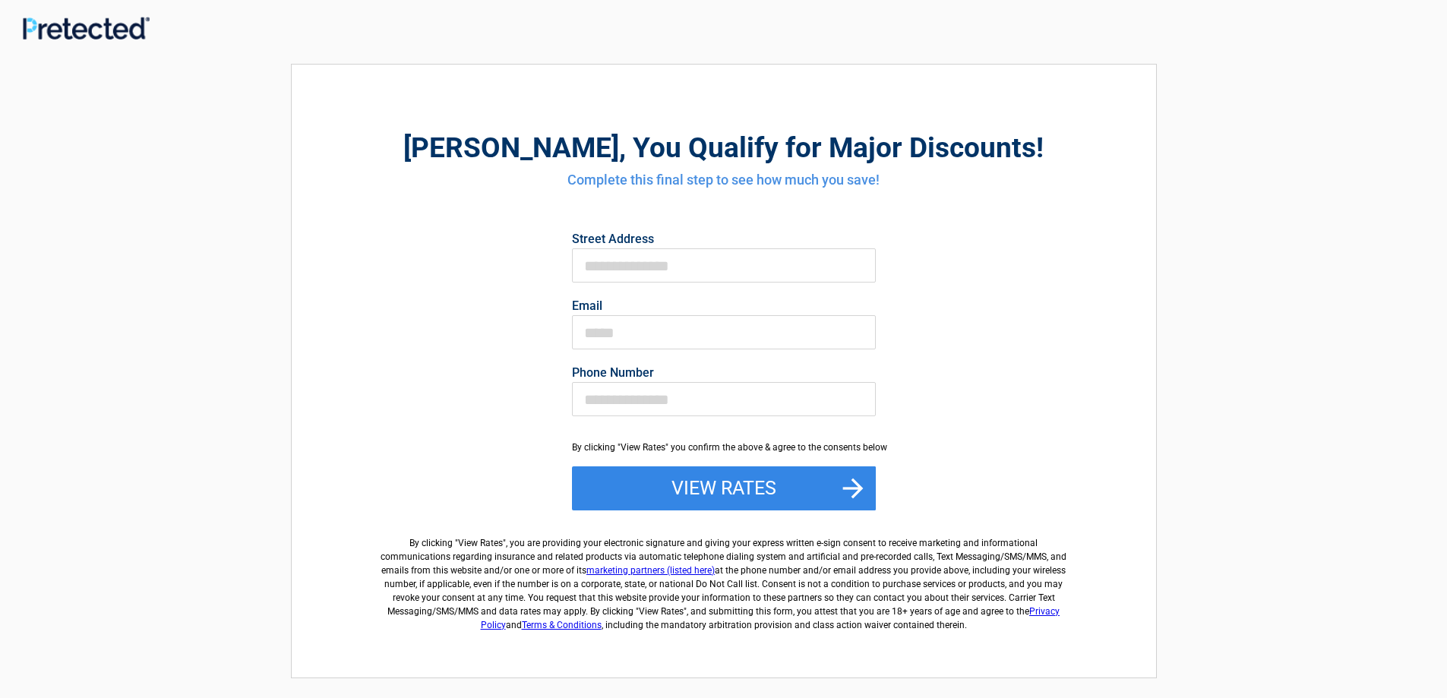 This screenshot has width=1447, height=698. I want to click on h2: , You Qualify for Major Discounts!, so click(724, 147).